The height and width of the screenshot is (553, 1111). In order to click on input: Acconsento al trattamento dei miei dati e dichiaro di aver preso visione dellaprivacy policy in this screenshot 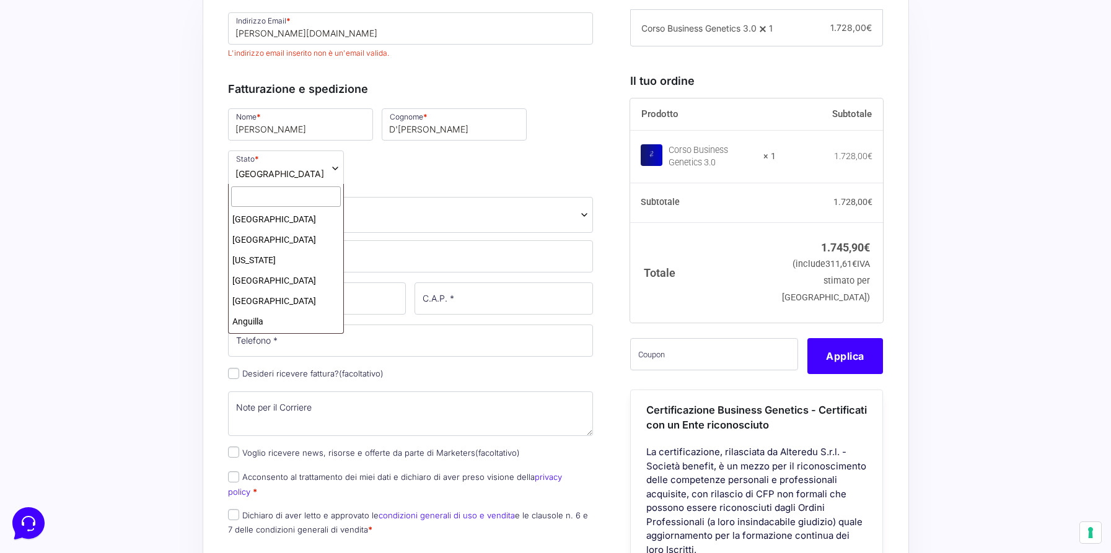, I will do `click(234, 477)`.